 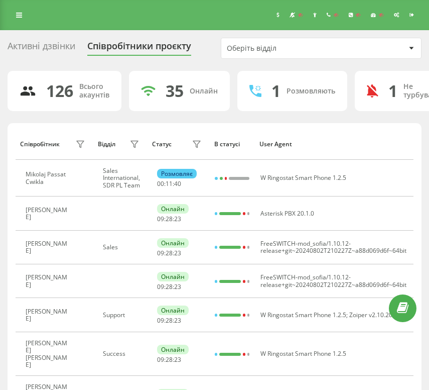 I want to click on div: 35, so click(x=175, y=91).